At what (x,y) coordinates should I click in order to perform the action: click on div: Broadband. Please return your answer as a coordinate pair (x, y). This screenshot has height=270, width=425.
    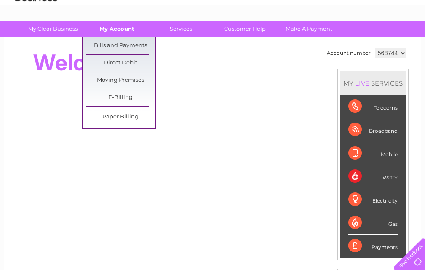
    Looking at the image, I should click on (373, 130).